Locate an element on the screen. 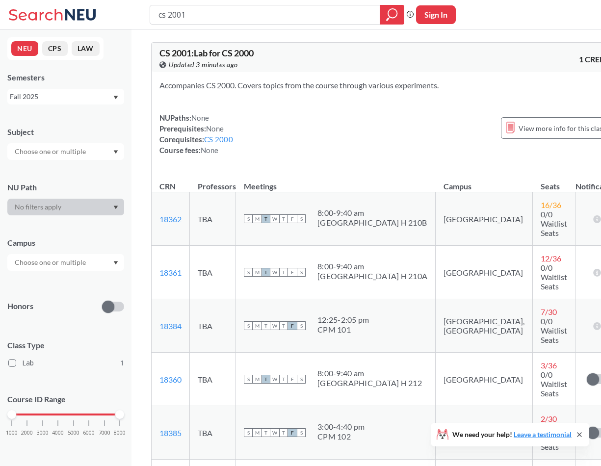 The image size is (601, 466). th: Campus is located at coordinates (485, 182).